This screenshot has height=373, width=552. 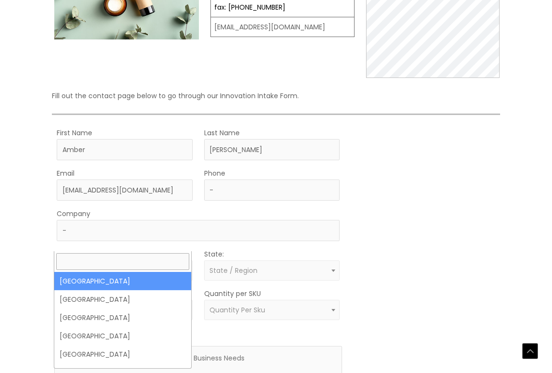 What do you see at coordinates (234, 270) in the screenshot?
I see `span: State / Region` at bounding box center [234, 270].